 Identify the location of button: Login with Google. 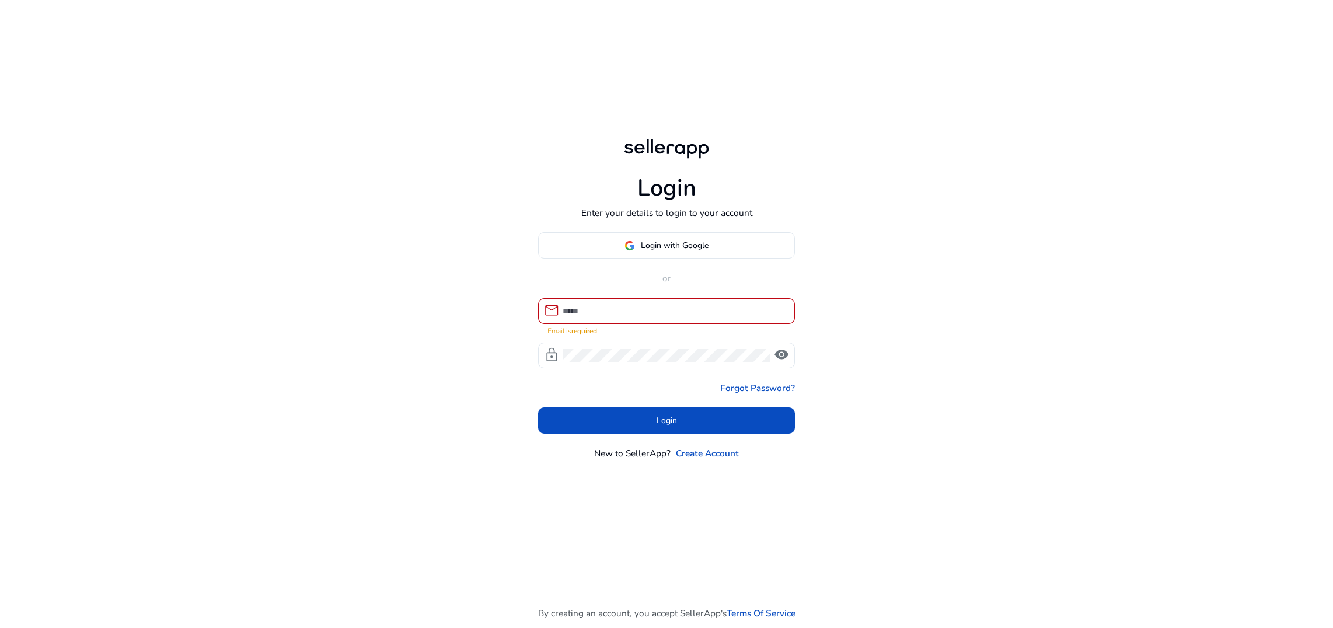
(667, 245).